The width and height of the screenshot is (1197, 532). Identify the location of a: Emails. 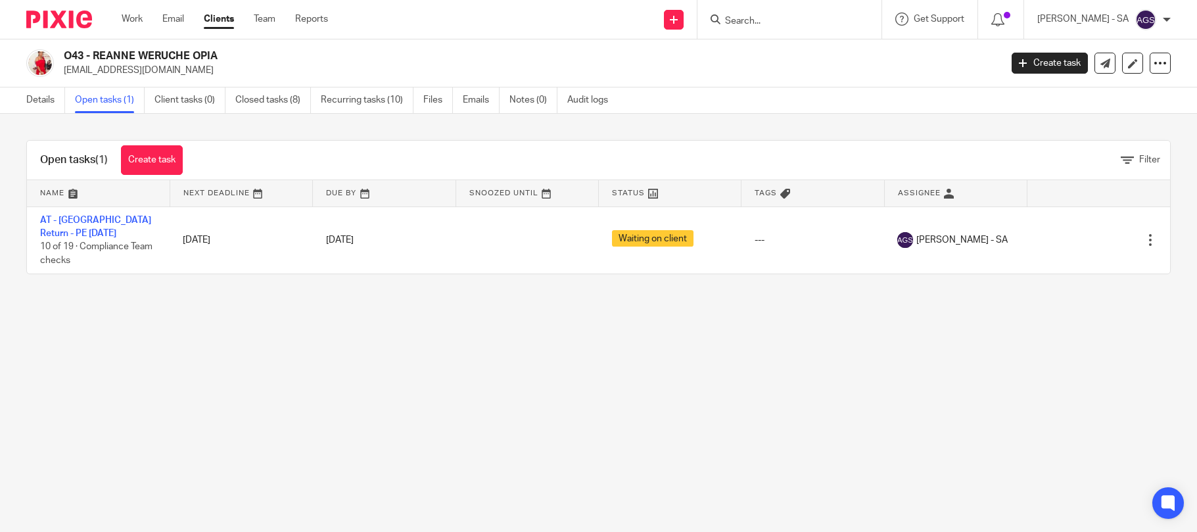
(481, 100).